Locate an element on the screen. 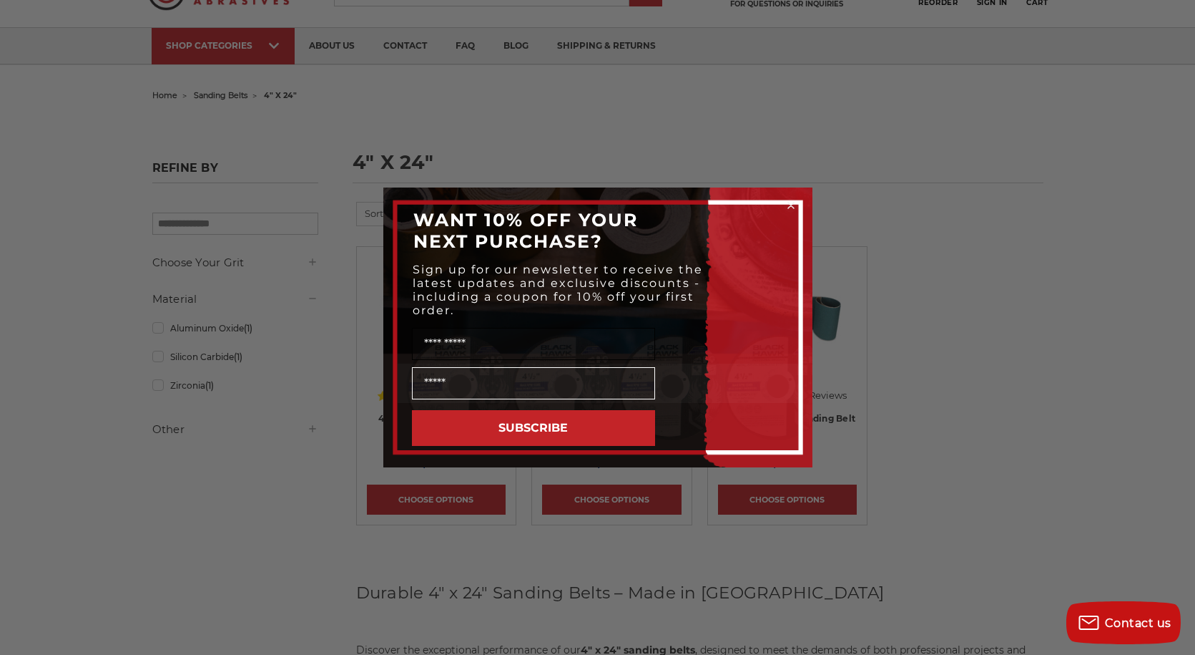  input: Email is located at coordinates (534, 383).